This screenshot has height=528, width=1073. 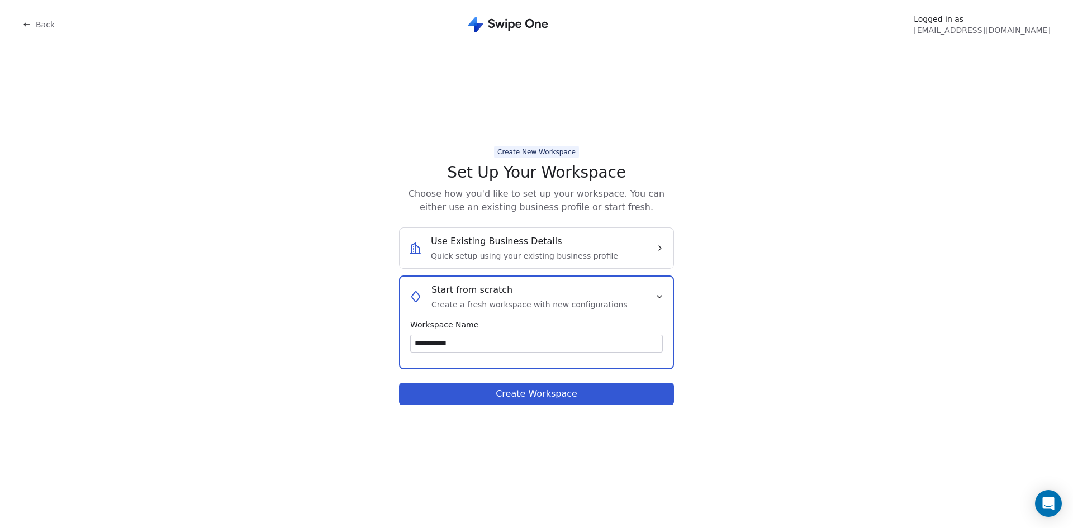 I want to click on div: Start from scratchCreate a fresh workspace with new configurations, so click(x=537, y=336).